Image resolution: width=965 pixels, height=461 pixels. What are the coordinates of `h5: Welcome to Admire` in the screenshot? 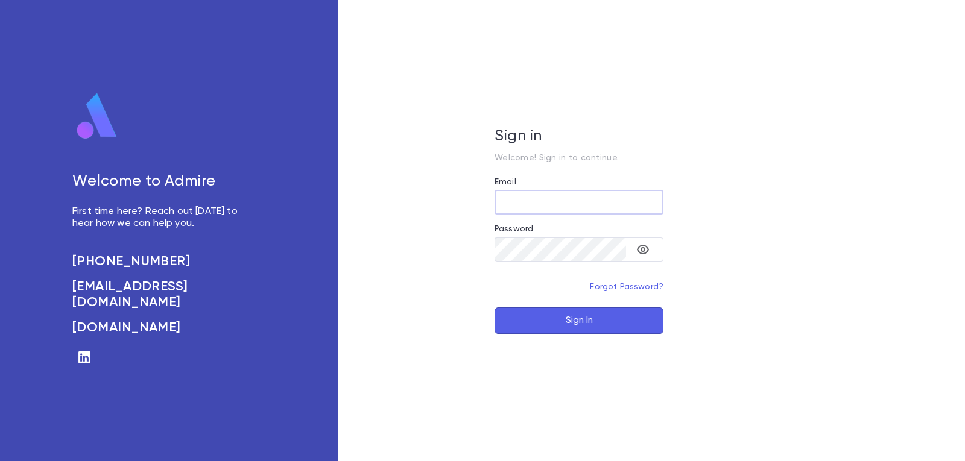 It's located at (162, 182).